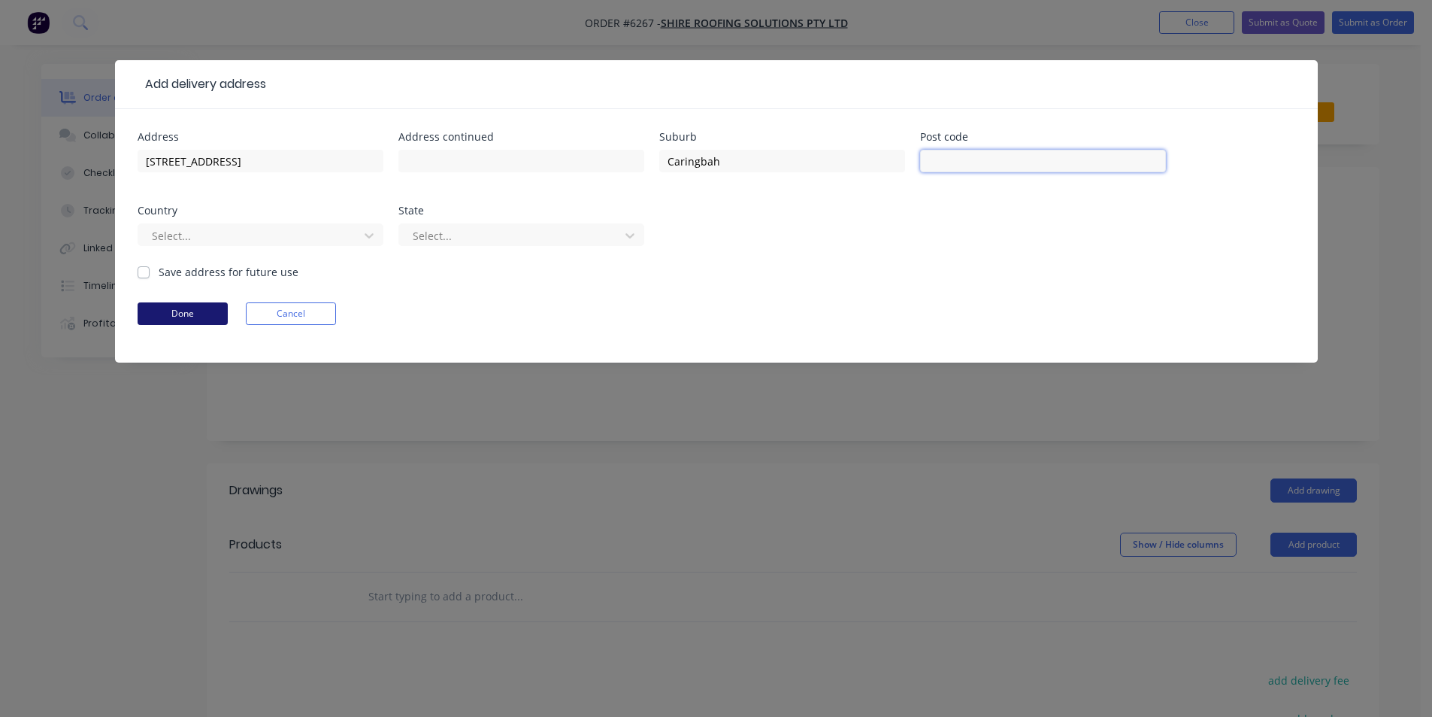 The image size is (1432, 717). What do you see at coordinates (521, 137) in the screenshot?
I see `div: Address continued` at bounding box center [521, 137].